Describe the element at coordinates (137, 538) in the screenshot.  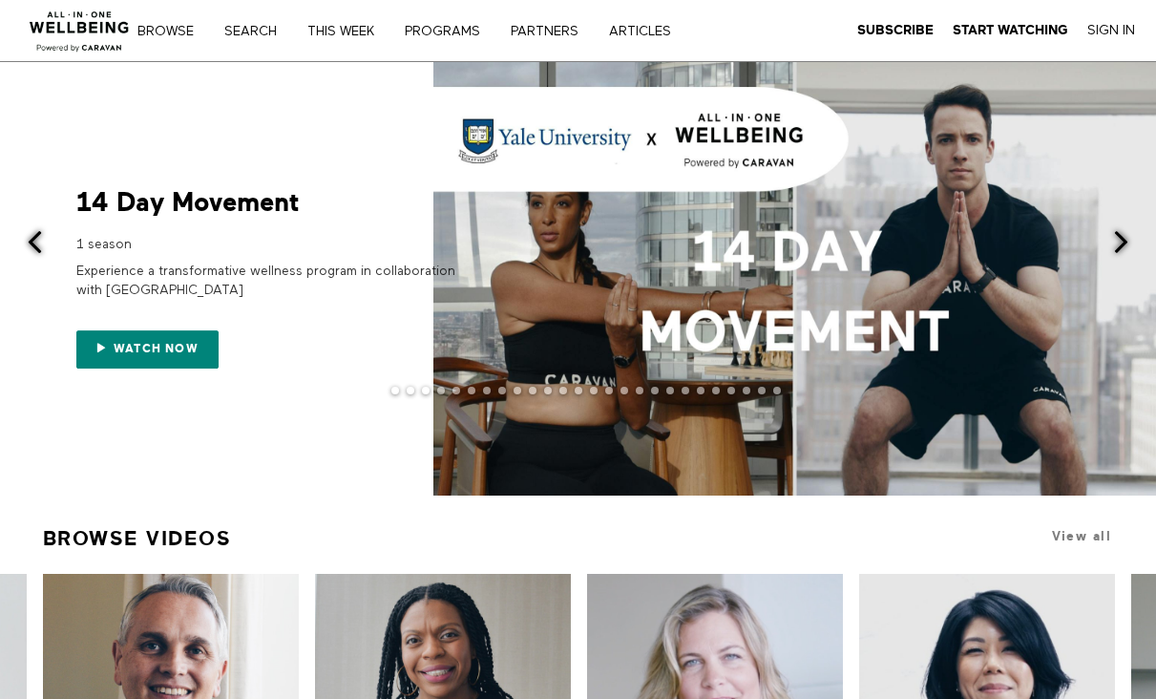
I see `a: Browse Videos` at that location.